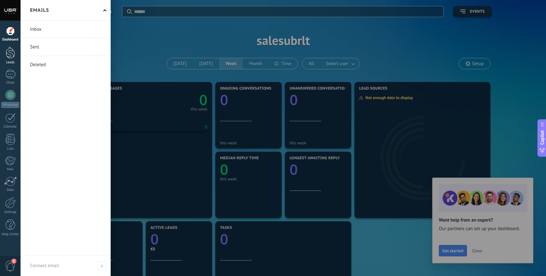  I want to click on div: Leads, so click(10, 62).